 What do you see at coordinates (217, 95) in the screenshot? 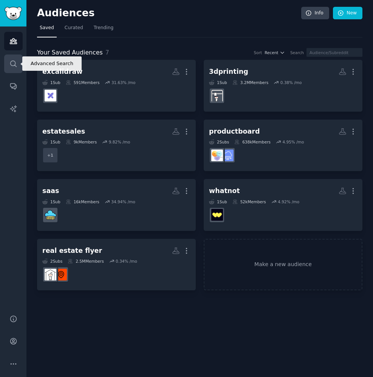
I see `img: 3Dprinting` at bounding box center [217, 95].